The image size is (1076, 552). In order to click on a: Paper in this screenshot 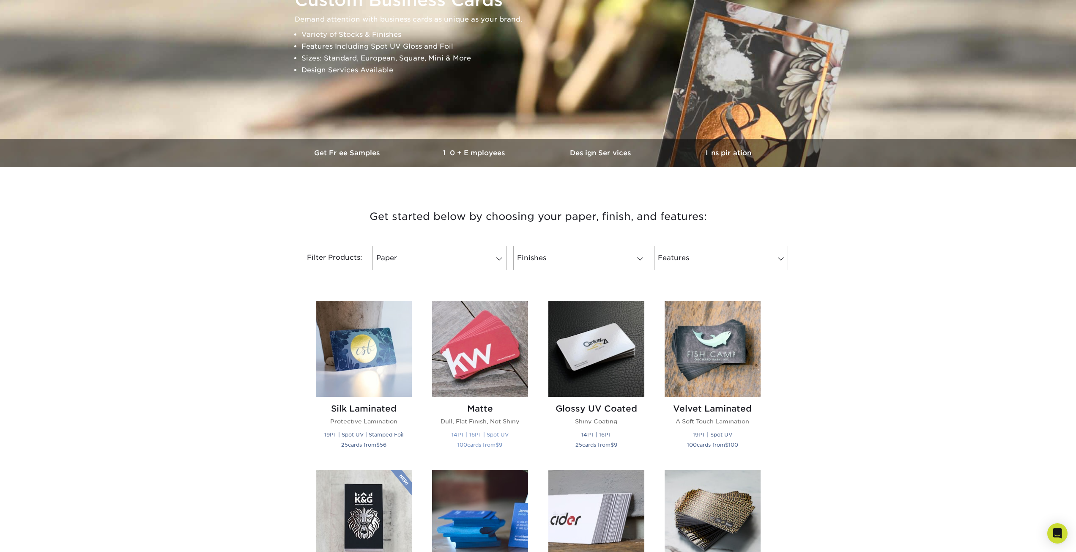, I will do `click(439, 258)`.